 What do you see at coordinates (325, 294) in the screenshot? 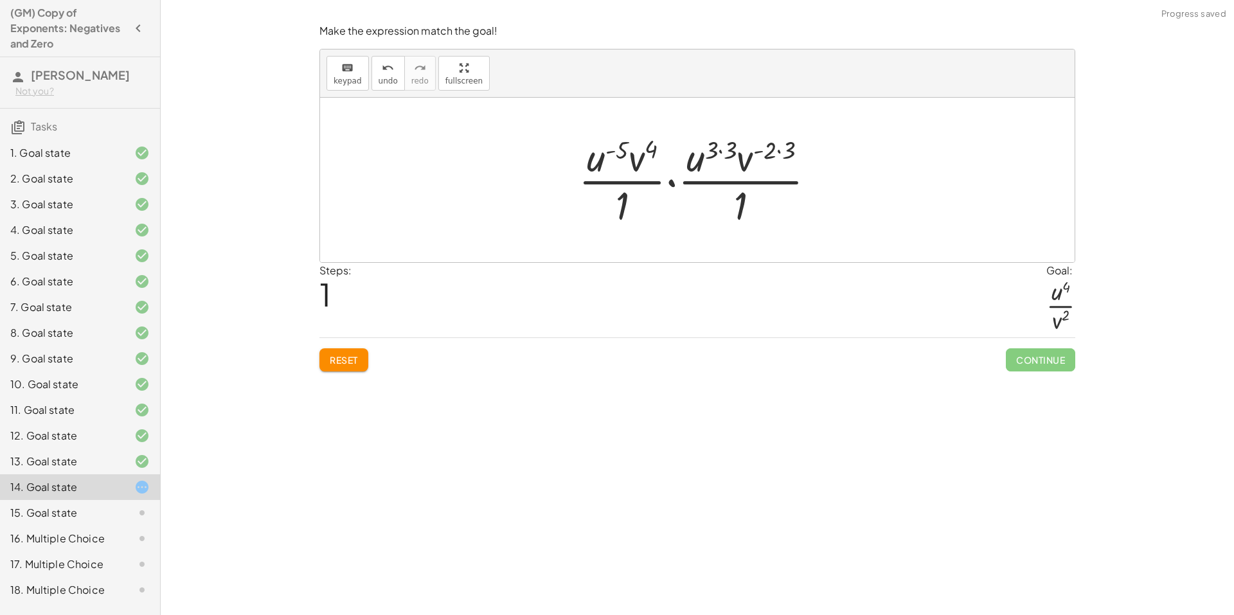
I see `span: 1` at bounding box center [325, 294].